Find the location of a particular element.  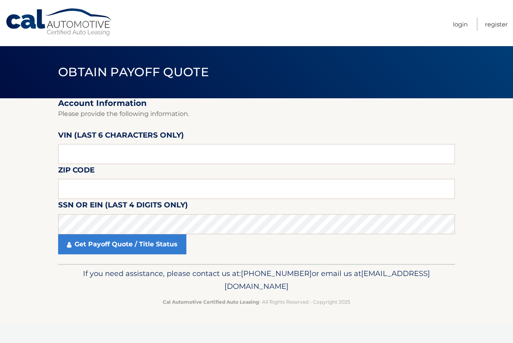

h2: Account Information is located at coordinates (257, 103).